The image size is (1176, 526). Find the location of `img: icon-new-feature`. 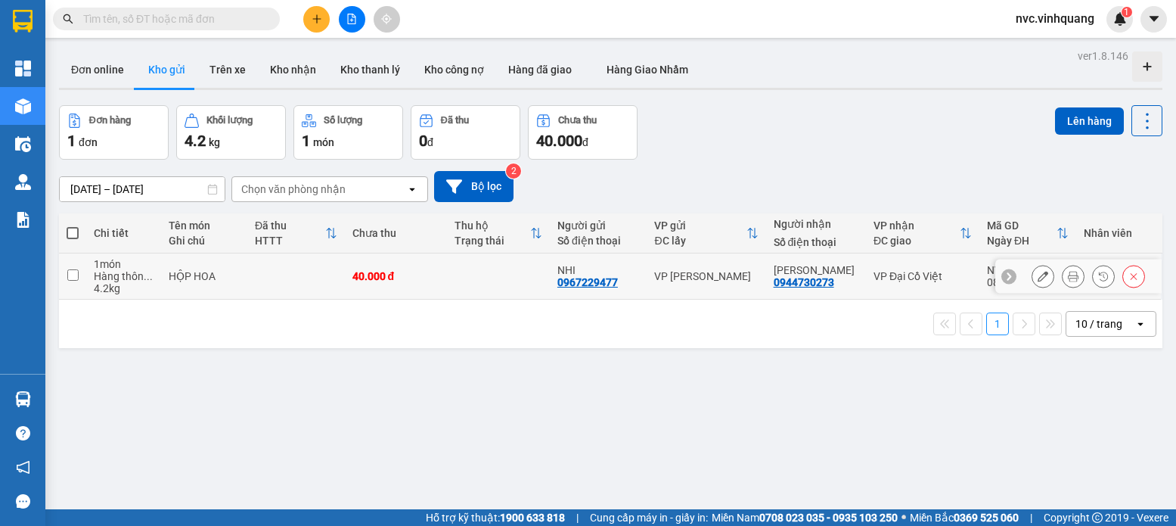

img: icon-new-feature is located at coordinates (1120, 19).